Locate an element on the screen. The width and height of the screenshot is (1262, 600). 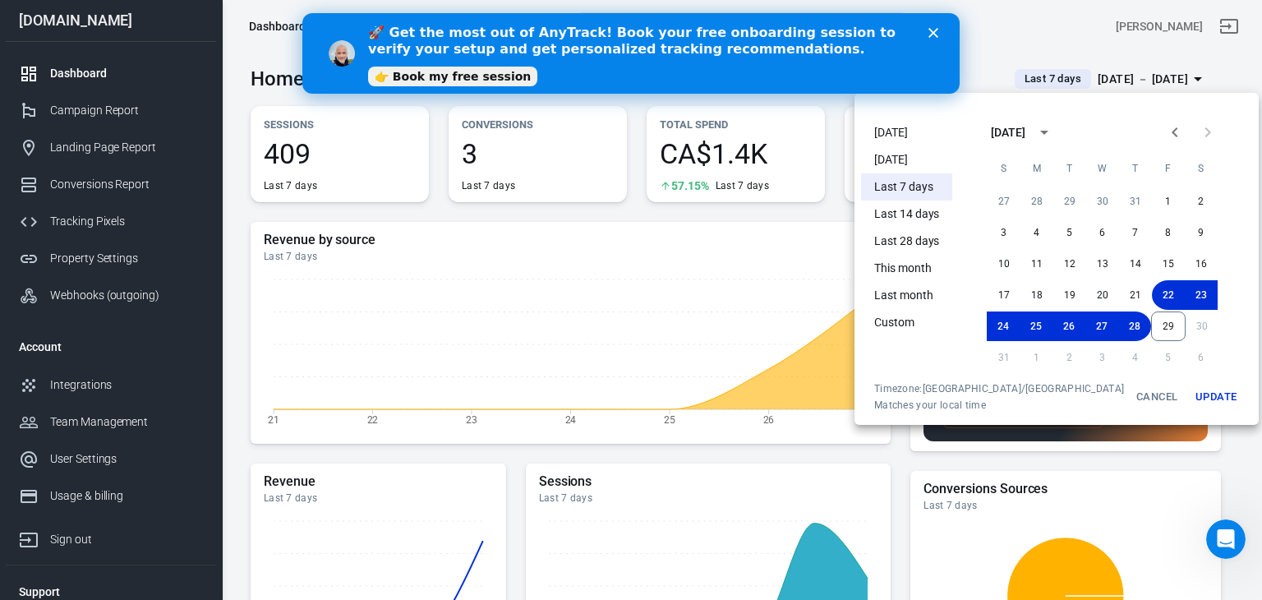
button: 23 is located at coordinates (1201, 295).